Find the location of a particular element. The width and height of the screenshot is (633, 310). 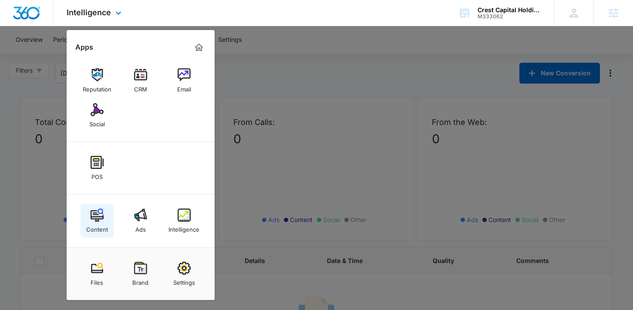

img: logo_orange.svg is located at coordinates (17, 17).